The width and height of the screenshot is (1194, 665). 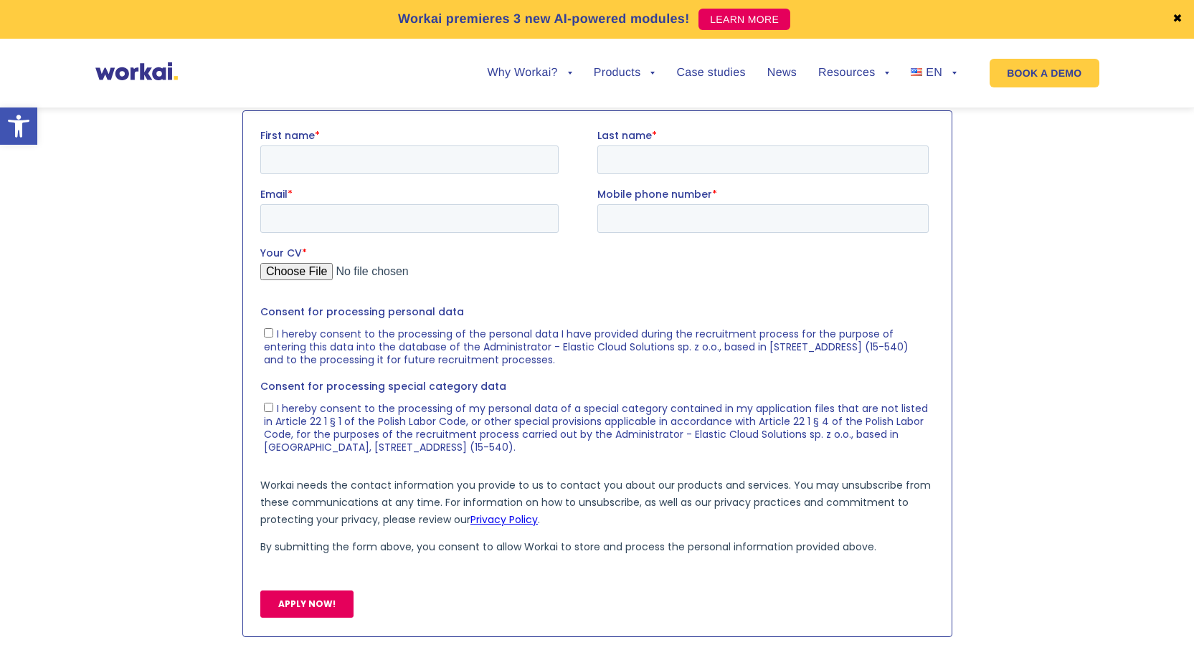 I want to click on a: Privacy Policy, so click(x=244, y=392).